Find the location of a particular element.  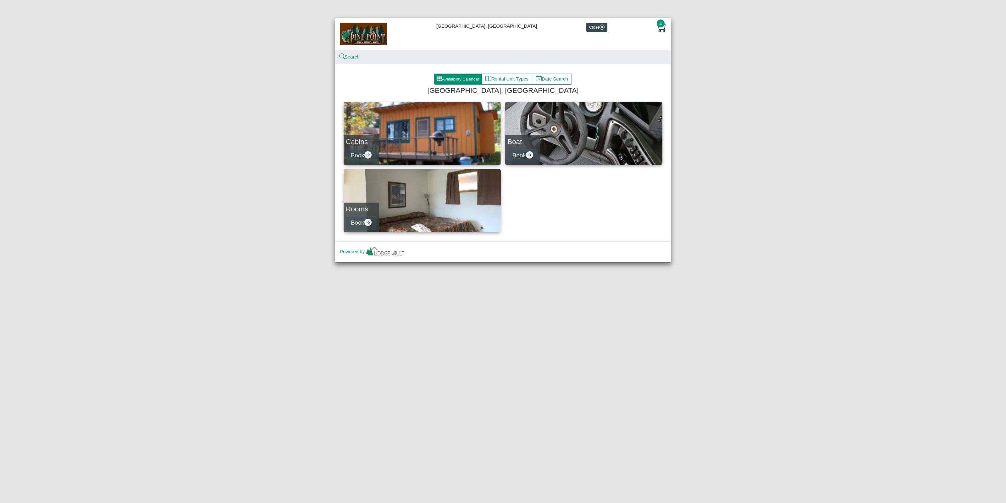

a: Powered by is located at coordinates (373, 251).